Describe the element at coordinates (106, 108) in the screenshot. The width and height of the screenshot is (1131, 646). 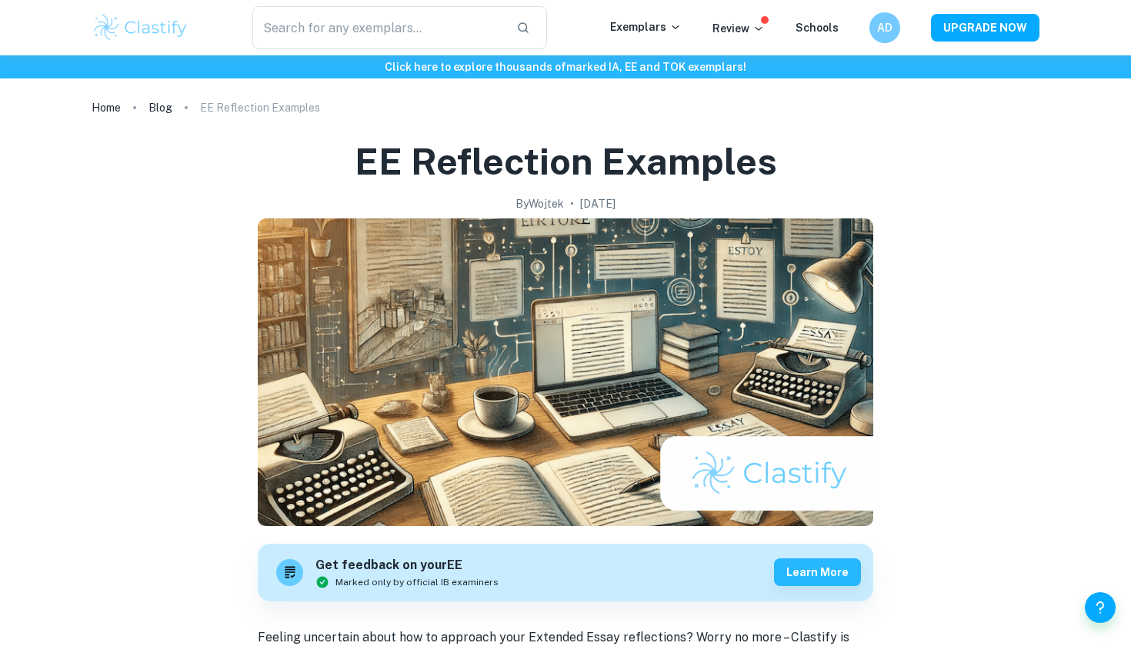
I see `a: Home` at that location.